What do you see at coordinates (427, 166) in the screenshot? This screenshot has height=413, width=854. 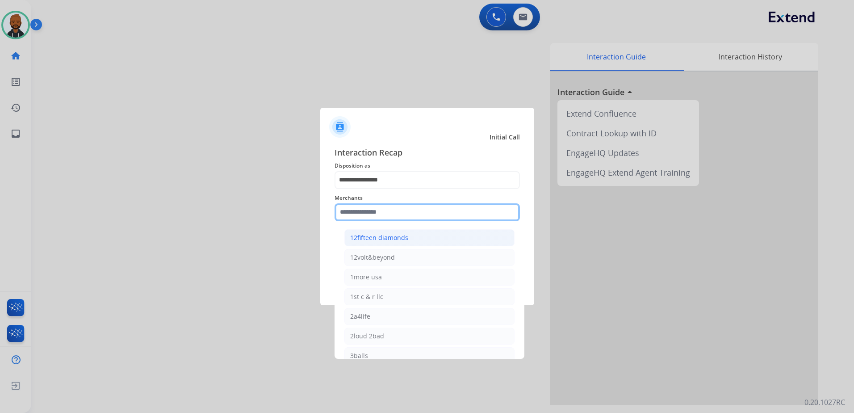 I see `span: Disposition as` at bounding box center [427, 166].